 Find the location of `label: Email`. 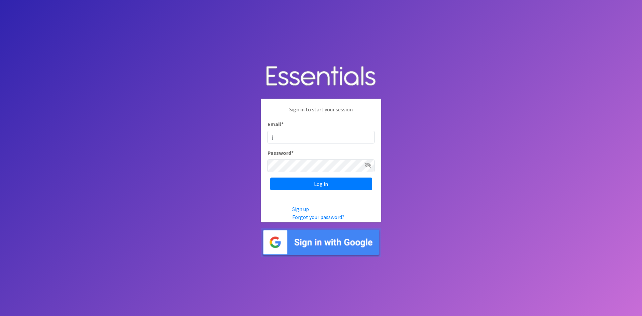

label: Email is located at coordinates (275, 124).